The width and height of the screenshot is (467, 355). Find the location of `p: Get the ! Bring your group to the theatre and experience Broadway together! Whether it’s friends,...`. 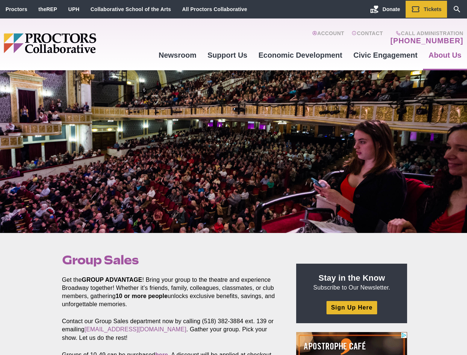

p: Get the ! Bring your group to the theatre and experience Broadway together! Whether it’s friends,... is located at coordinates (171, 292).